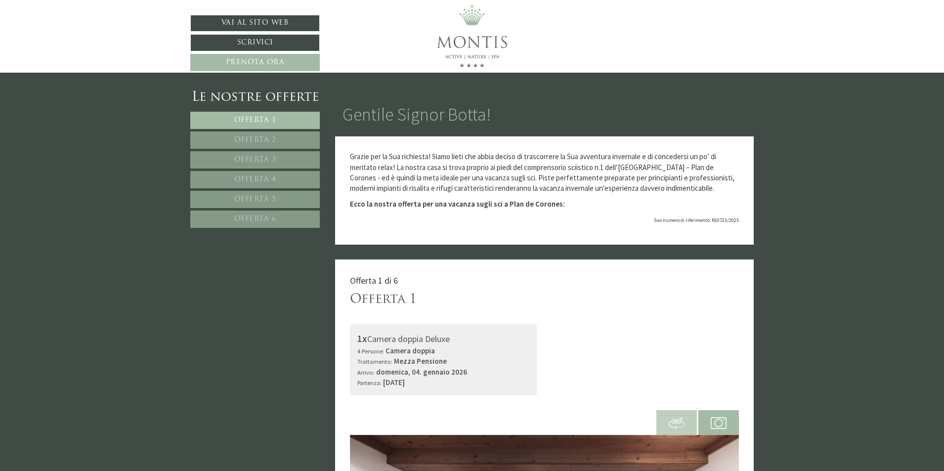 This screenshot has width=944, height=471. Describe the element at coordinates (255, 160) in the screenshot. I see `span: Offerta 3` at that location.